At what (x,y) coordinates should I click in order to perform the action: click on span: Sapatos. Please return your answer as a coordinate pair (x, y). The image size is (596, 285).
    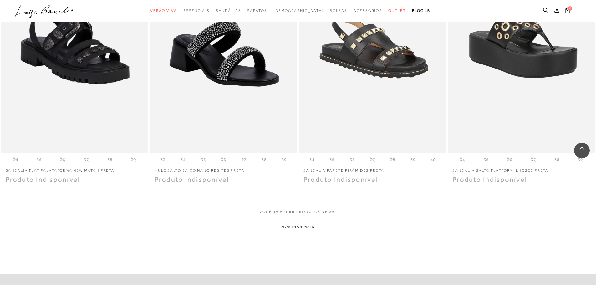
    Looking at the image, I should click on (257, 11).